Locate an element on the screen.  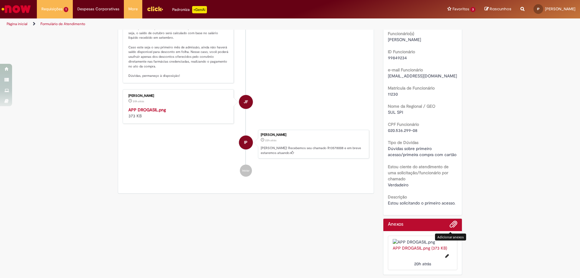
b: Matrícula de Funcionário is located at coordinates (411, 88).